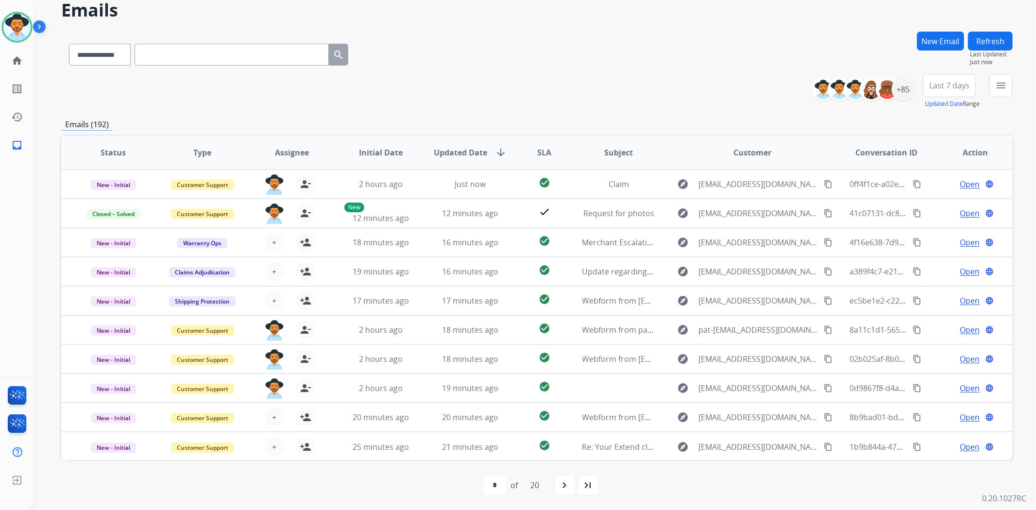 Image resolution: width=1036 pixels, height=510 pixels. I want to click on span: Warranty Ops, so click(202, 243).